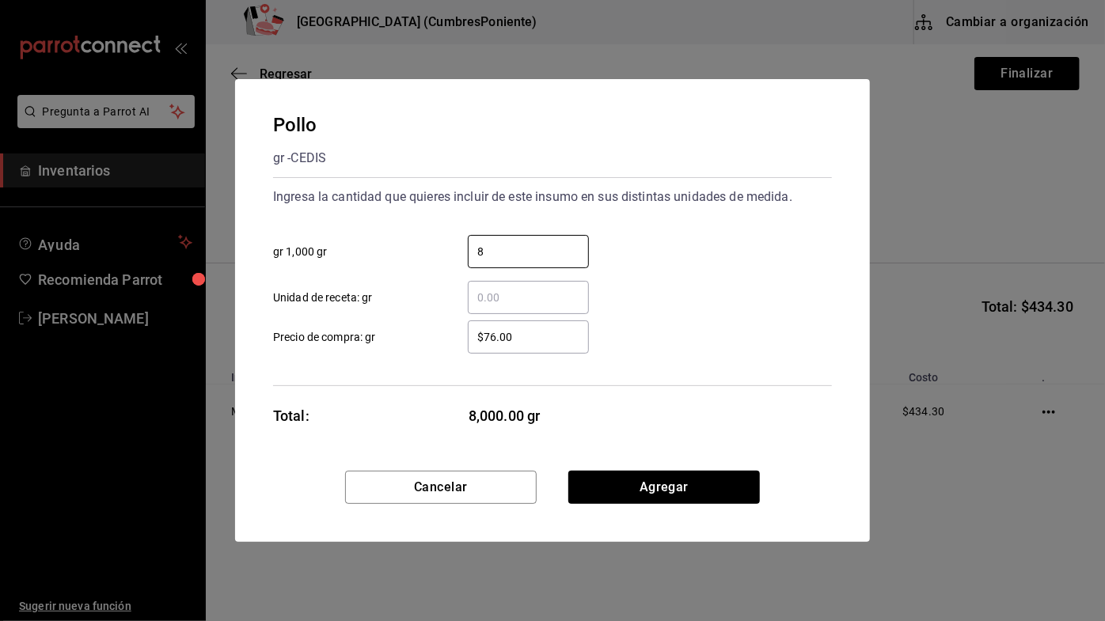  Describe the element at coordinates (528, 298) in the screenshot. I see `input: Unidad de receta: gr` at that location.